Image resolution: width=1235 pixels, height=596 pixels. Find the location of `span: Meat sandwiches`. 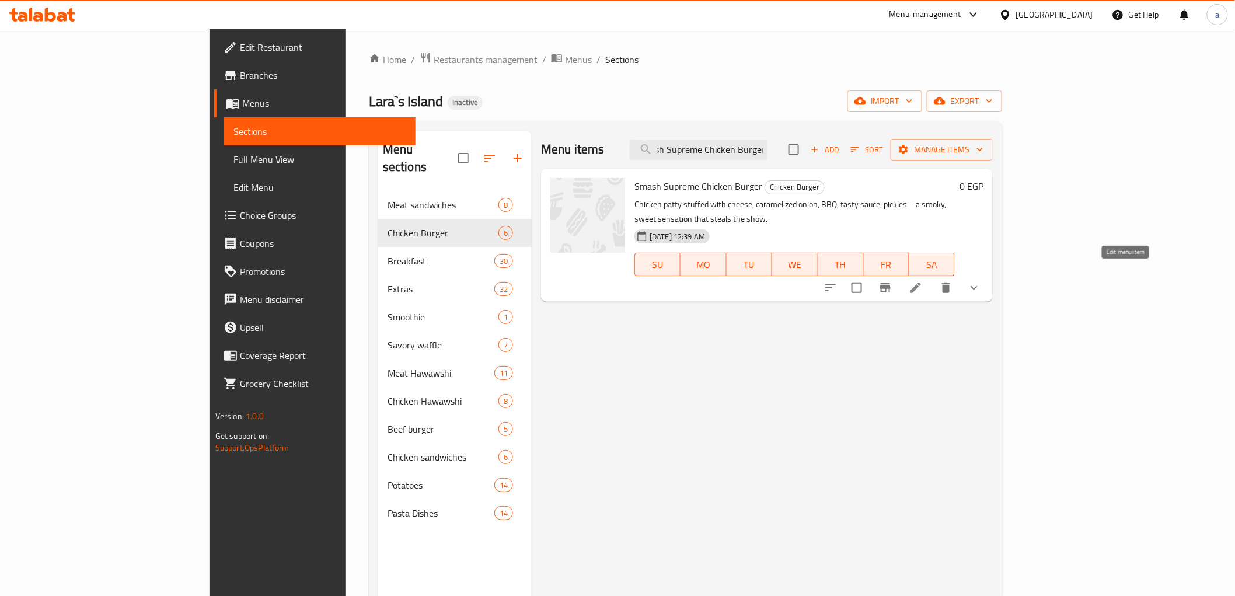

span: Meat sandwiches is located at coordinates (443, 205).